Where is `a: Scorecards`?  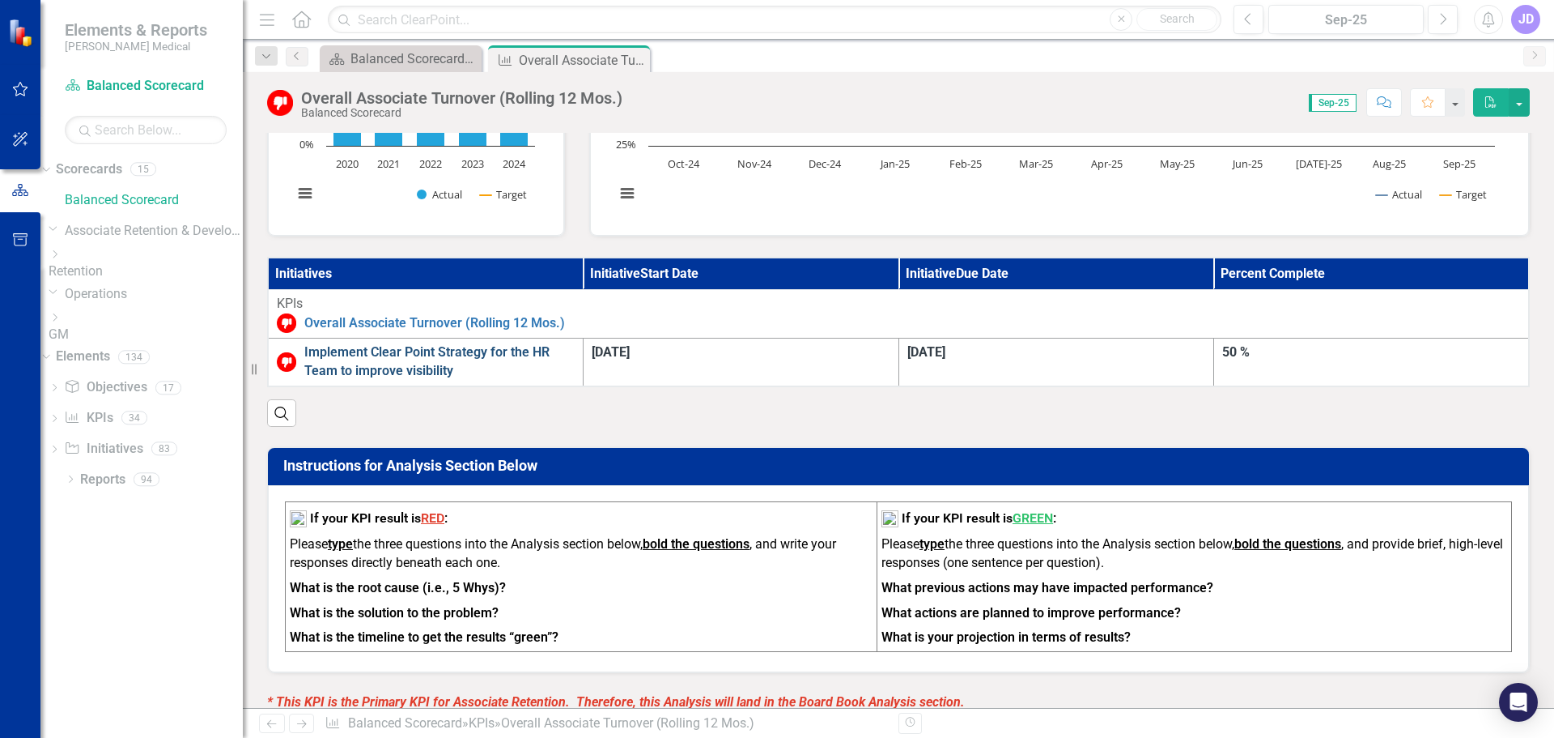
a: Scorecards is located at coordinates (89, 169).